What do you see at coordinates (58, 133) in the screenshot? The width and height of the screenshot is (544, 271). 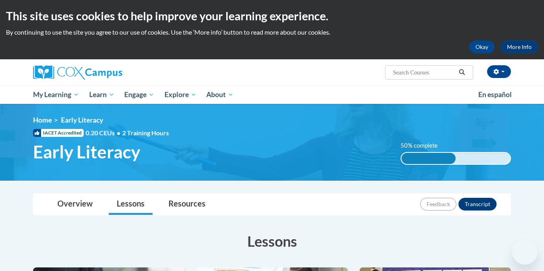 I see `span: IACET Accredited` at bounding box center [58, 133].